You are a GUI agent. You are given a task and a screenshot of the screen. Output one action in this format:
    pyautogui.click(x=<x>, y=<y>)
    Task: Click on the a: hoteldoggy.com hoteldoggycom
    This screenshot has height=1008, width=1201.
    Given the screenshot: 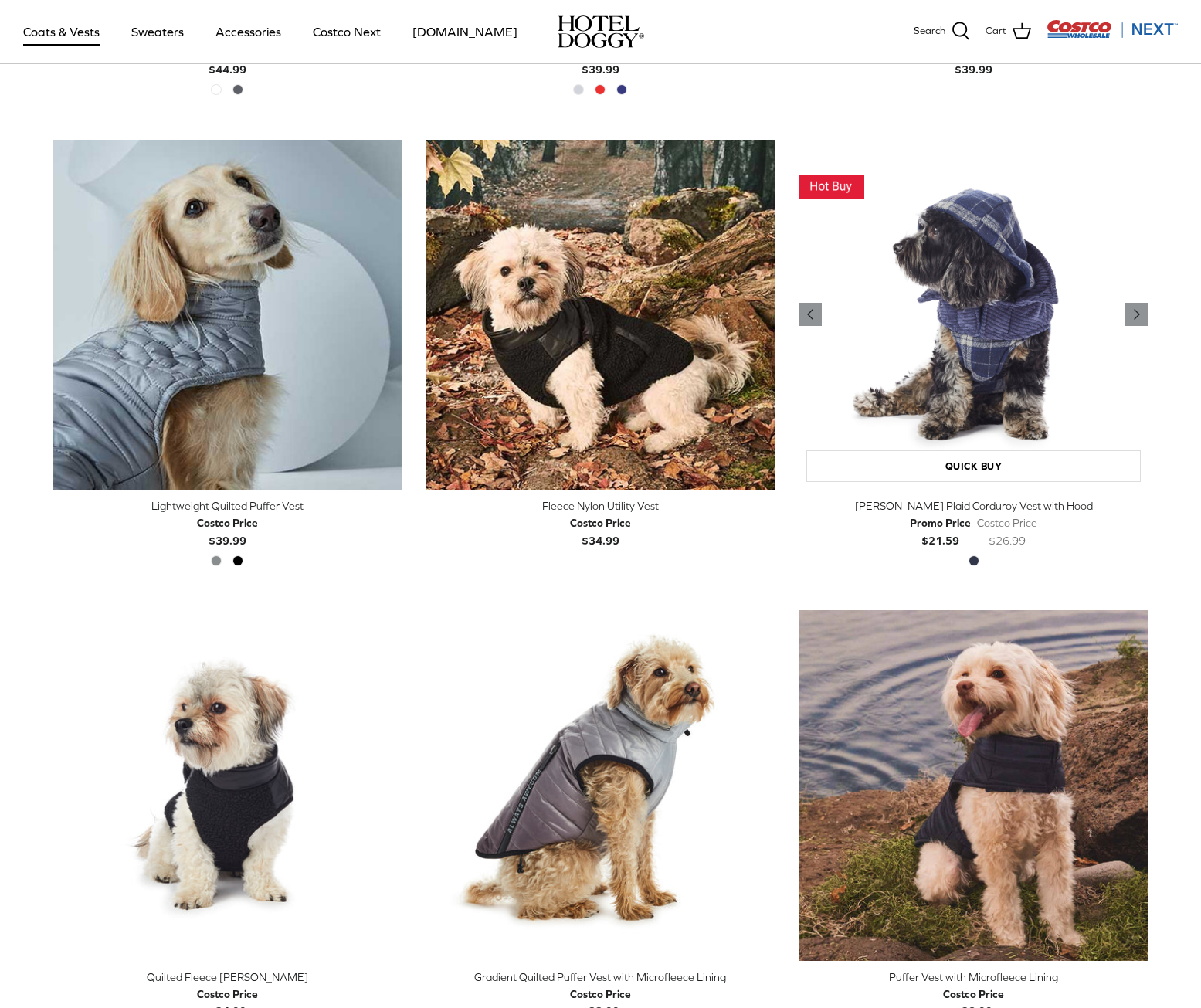 What is the action you would take?
    pyautogui.click(x=601, y=31)
    